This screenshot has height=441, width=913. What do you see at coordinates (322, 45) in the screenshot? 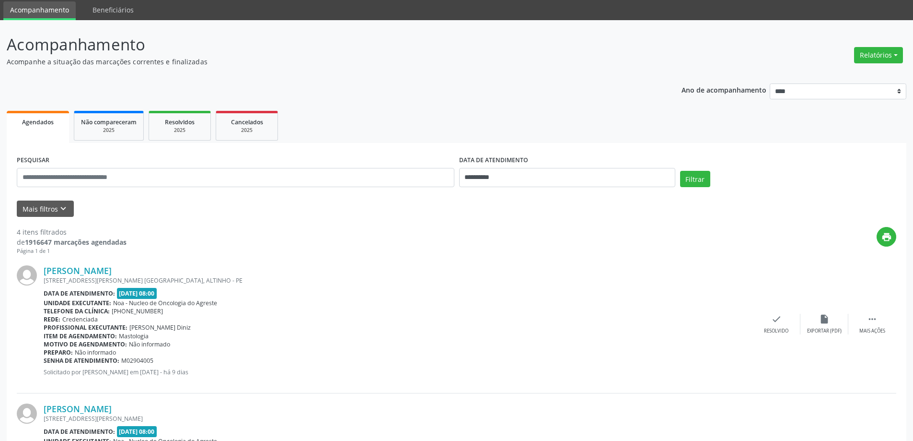
I see `p: Acompanhamento` at bounding box center [322, 45].